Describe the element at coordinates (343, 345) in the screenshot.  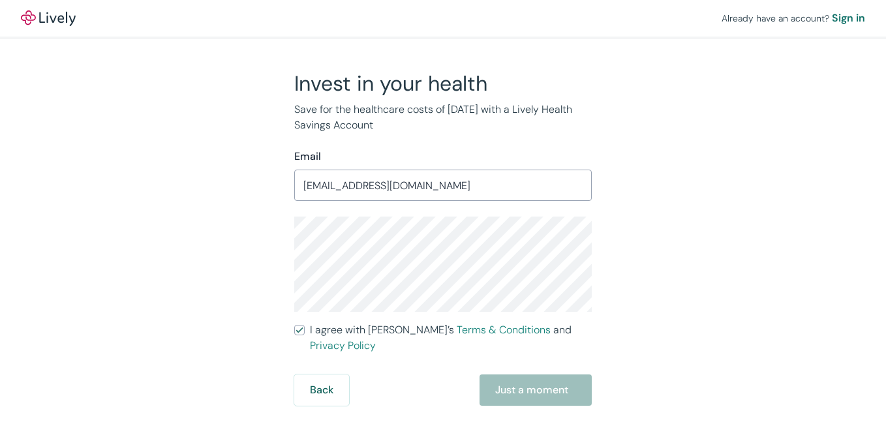
I see `a: Privacy Policy` at that location.